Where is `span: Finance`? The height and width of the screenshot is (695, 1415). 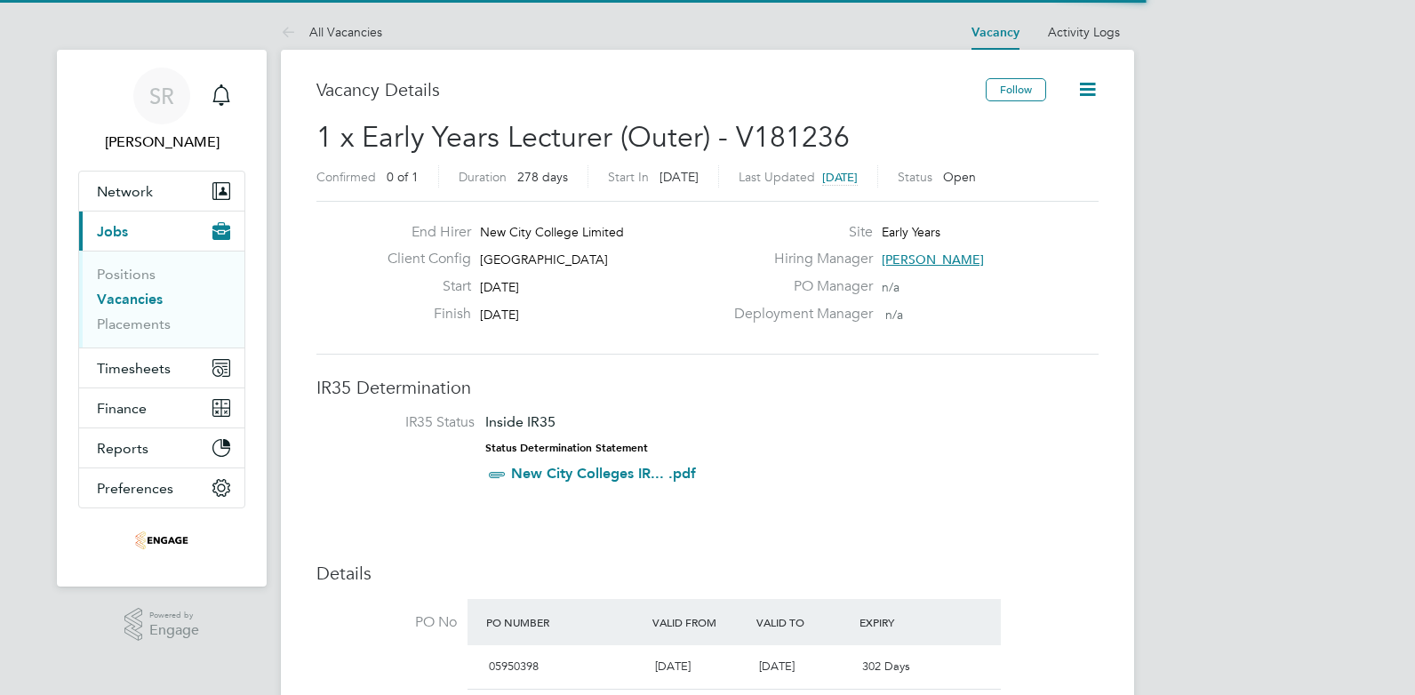
span: Finance is located at coordinates (122, 408).